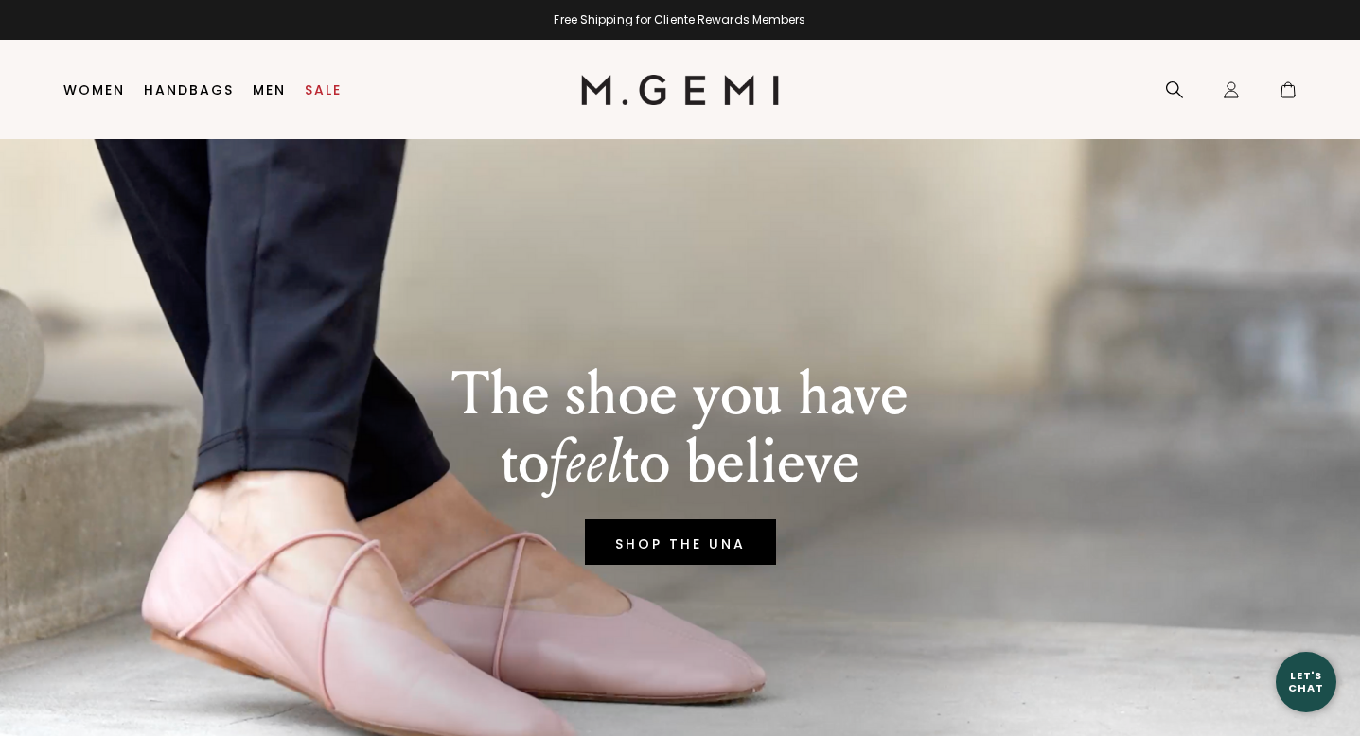  Describe the element at coordinates (680, 542) in the screenshot. I see `a: SHOP THE UNA` at that location.